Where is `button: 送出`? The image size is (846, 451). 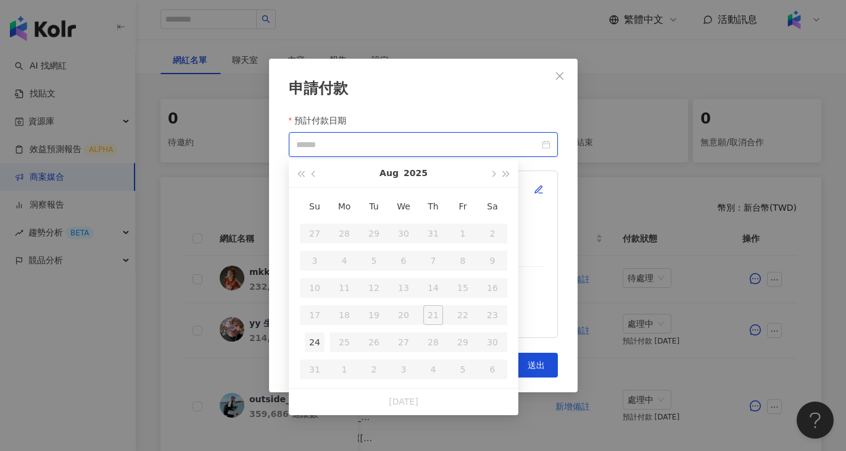
button: 送出 is located at coordinates (537, 365).